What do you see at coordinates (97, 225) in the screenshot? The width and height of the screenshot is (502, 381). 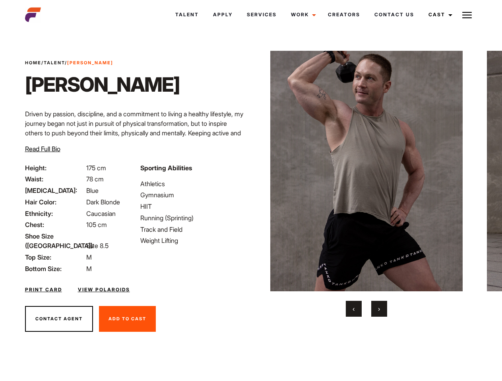 I see `span: 105 cm` at bounding box center [97, 225].